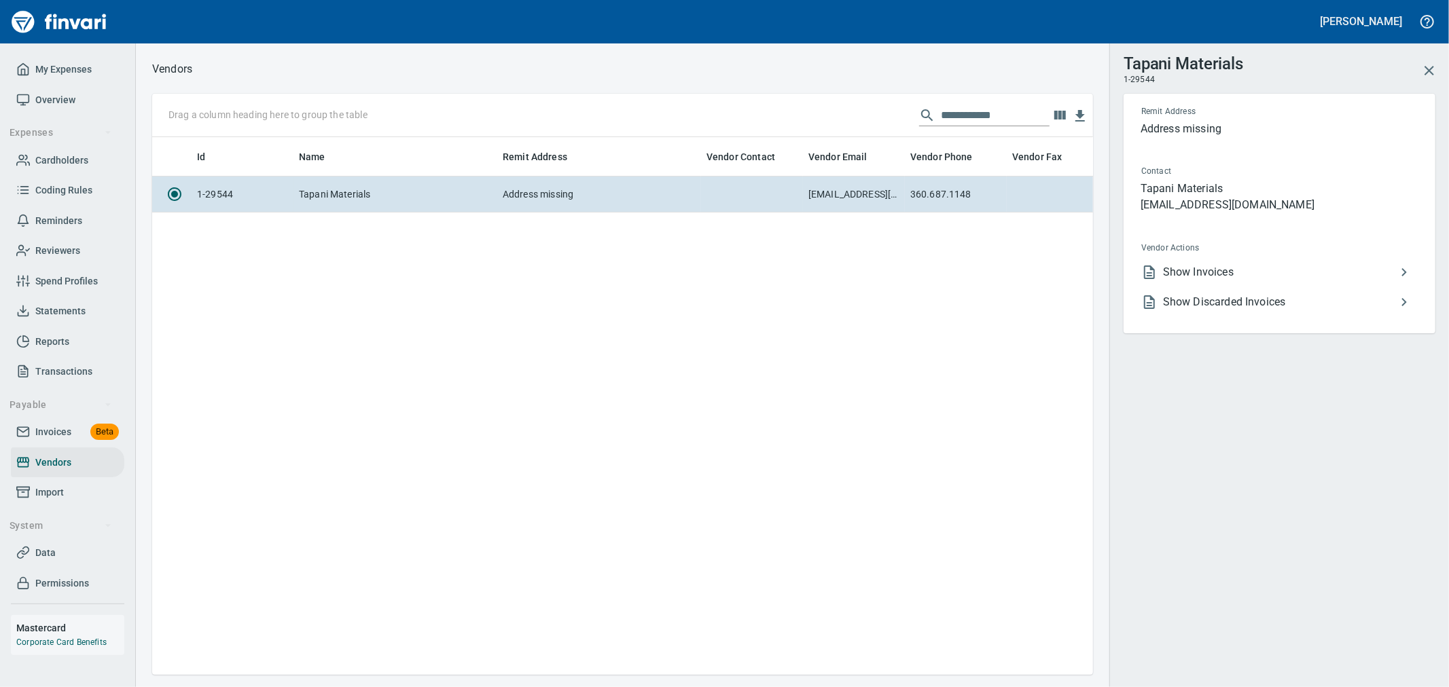 This screenshot has width=1449, height=687. Describe the element at coordinates (1060, 115) in the screenshot. I see `button: Choose columns to display` at that location.